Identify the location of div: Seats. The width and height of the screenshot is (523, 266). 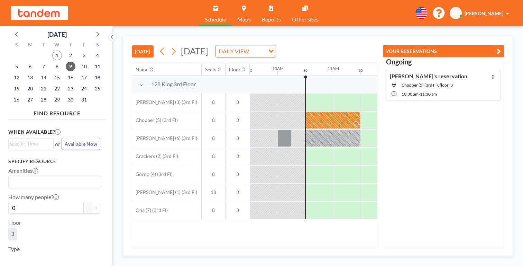
(211, 70).